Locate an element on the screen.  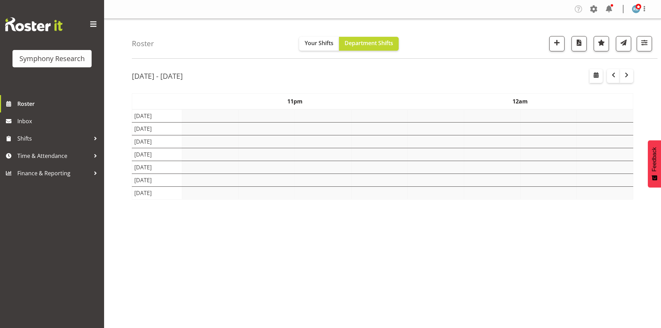
button: Download a PDF of the roster according to the set date range. is located at coordinates (579, 44).